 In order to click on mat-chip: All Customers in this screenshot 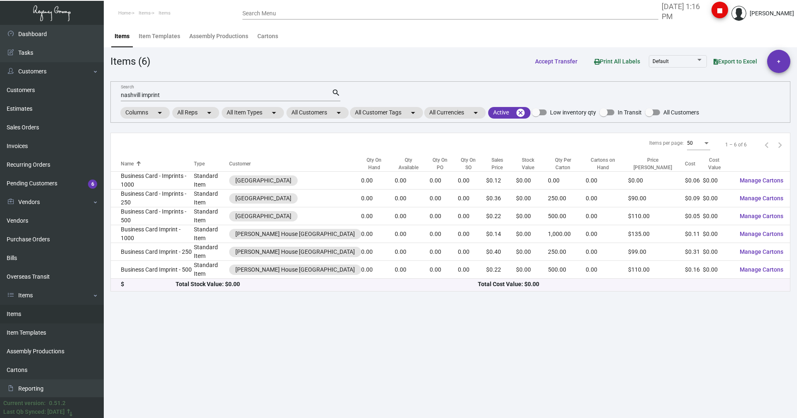, I will do `click(318, 113)`.